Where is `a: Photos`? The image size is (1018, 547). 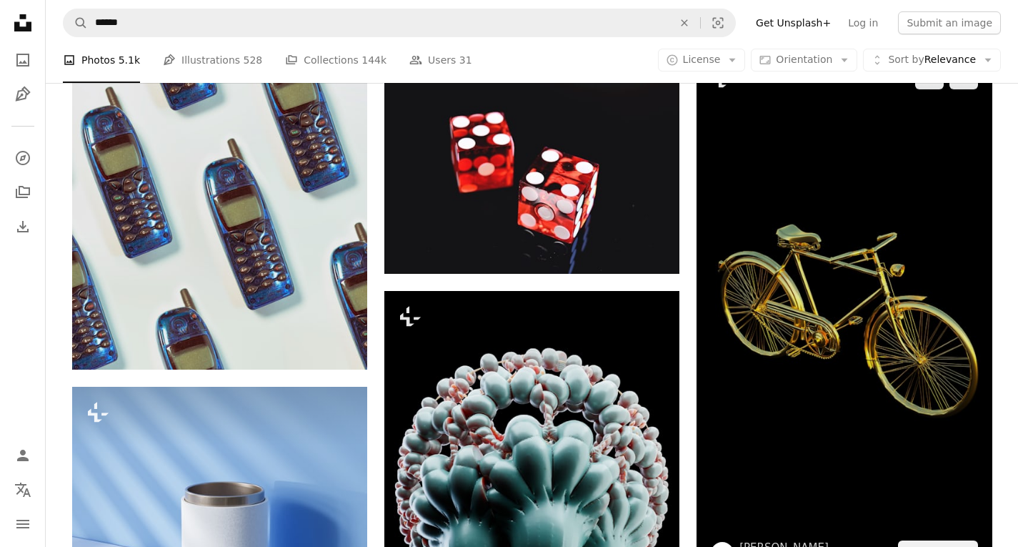
a: Photos is located at coordinates (23, 60).